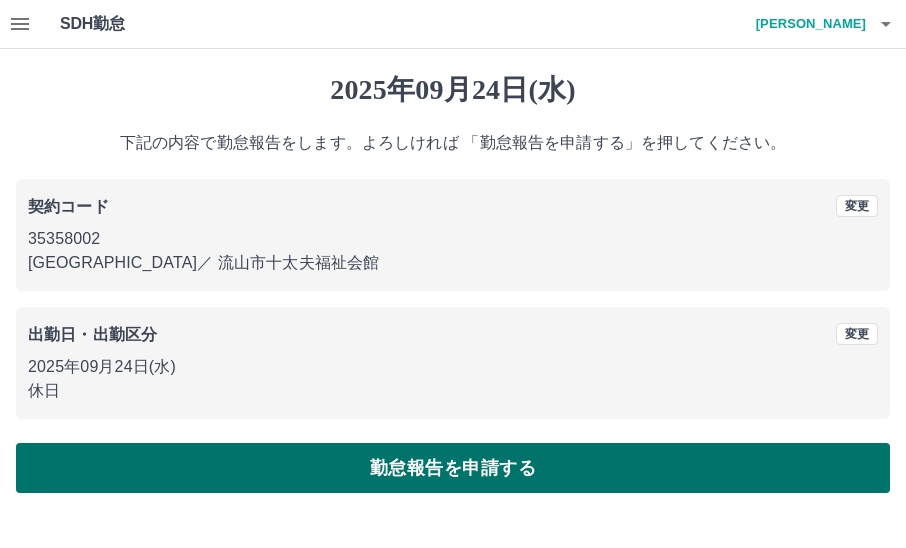 The image size is (906, 548). I want to click on p: 下記の内容で勤怠報告をします。よろしければ 「勤怠報告を申請する」を押してください。, so click(453, 143).